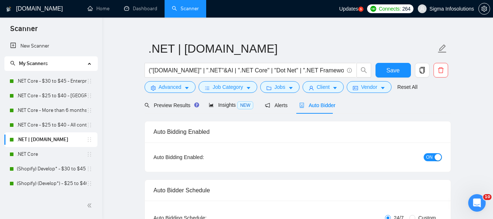 This screenshot has width=493, height=219. What do you see at coordinates (422, 70) in the screenshot?
I see `button: copy` at bounding box center [422, 70].